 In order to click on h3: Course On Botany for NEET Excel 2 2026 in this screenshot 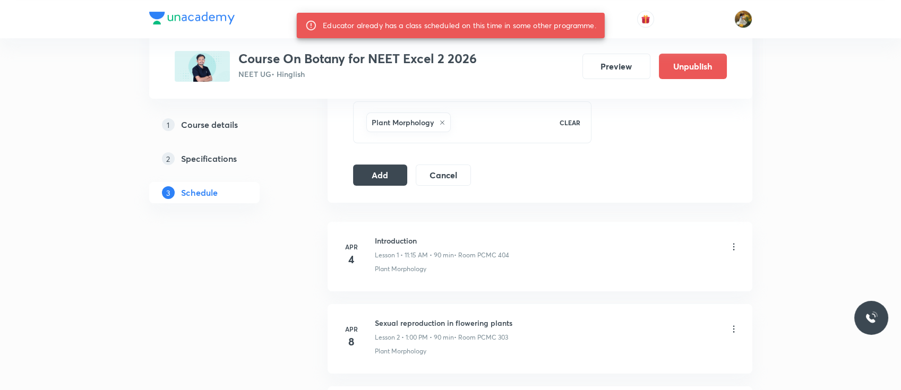, I will do `click(357, 58)`.